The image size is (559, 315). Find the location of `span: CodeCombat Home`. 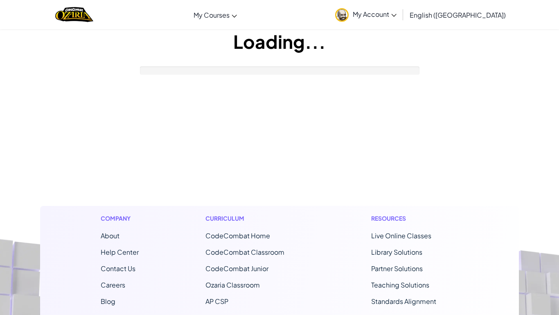

span: CodeCombat Home is located at coordinates (238, 235).